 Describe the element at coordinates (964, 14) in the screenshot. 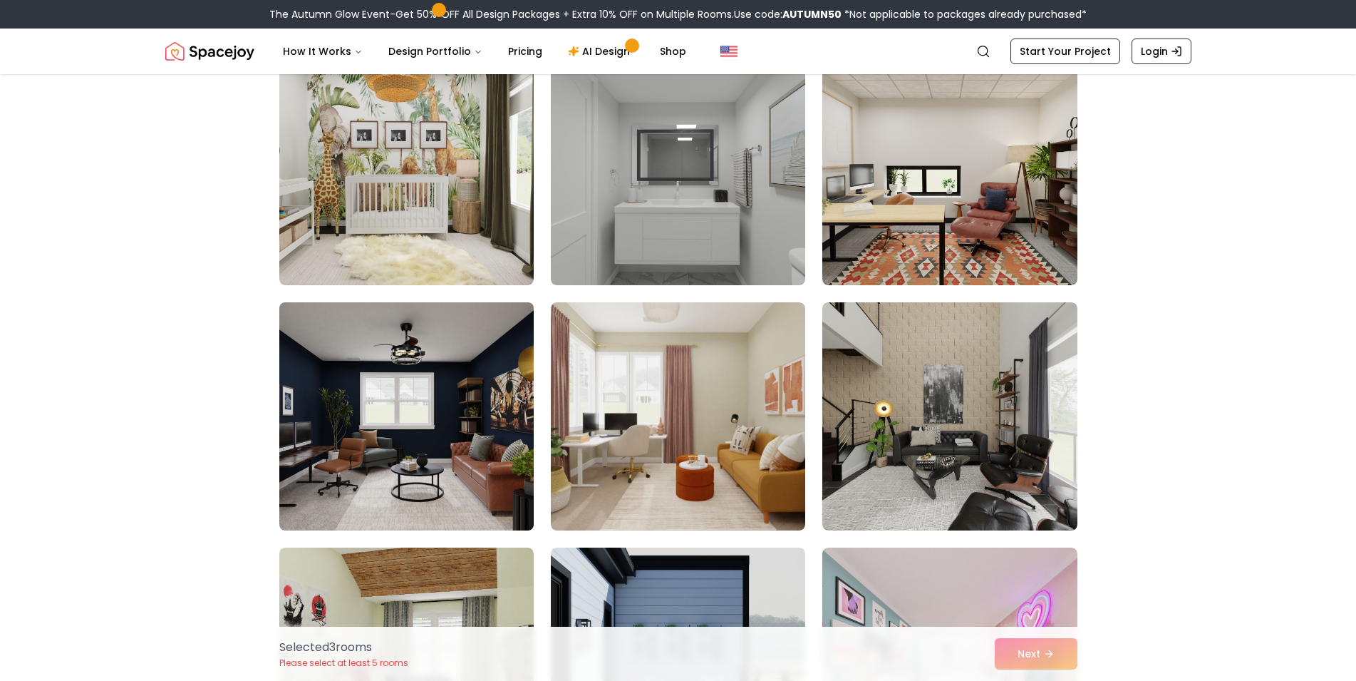

I see `span: *Not applicable to packages already purchased*` at that location.